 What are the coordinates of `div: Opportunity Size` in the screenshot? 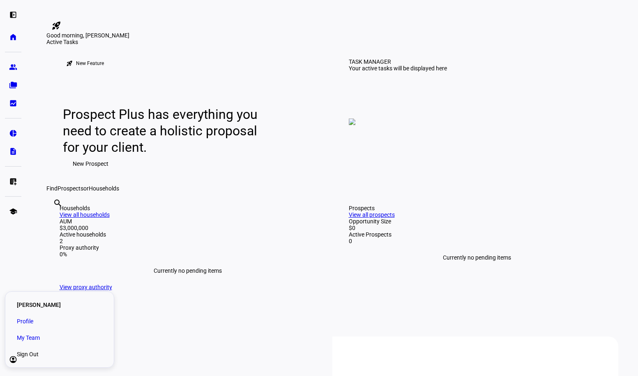 It's located at (477, 221).